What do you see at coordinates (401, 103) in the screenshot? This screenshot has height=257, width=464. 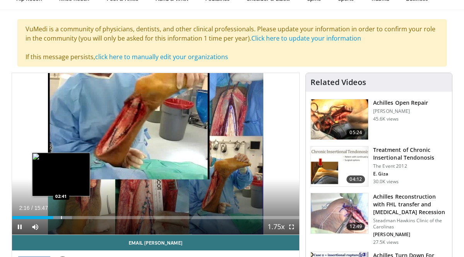 I see `h3: Achilles Open Repair` at bounding box center [401, 103].